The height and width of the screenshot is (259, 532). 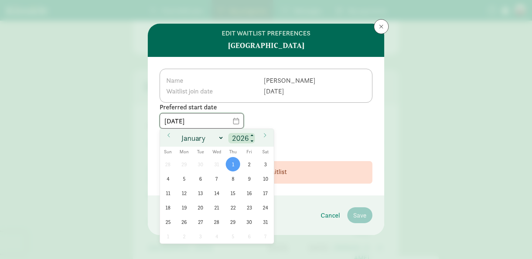 I want to click on span: December 29, 2025, so click(x=184, y=164).